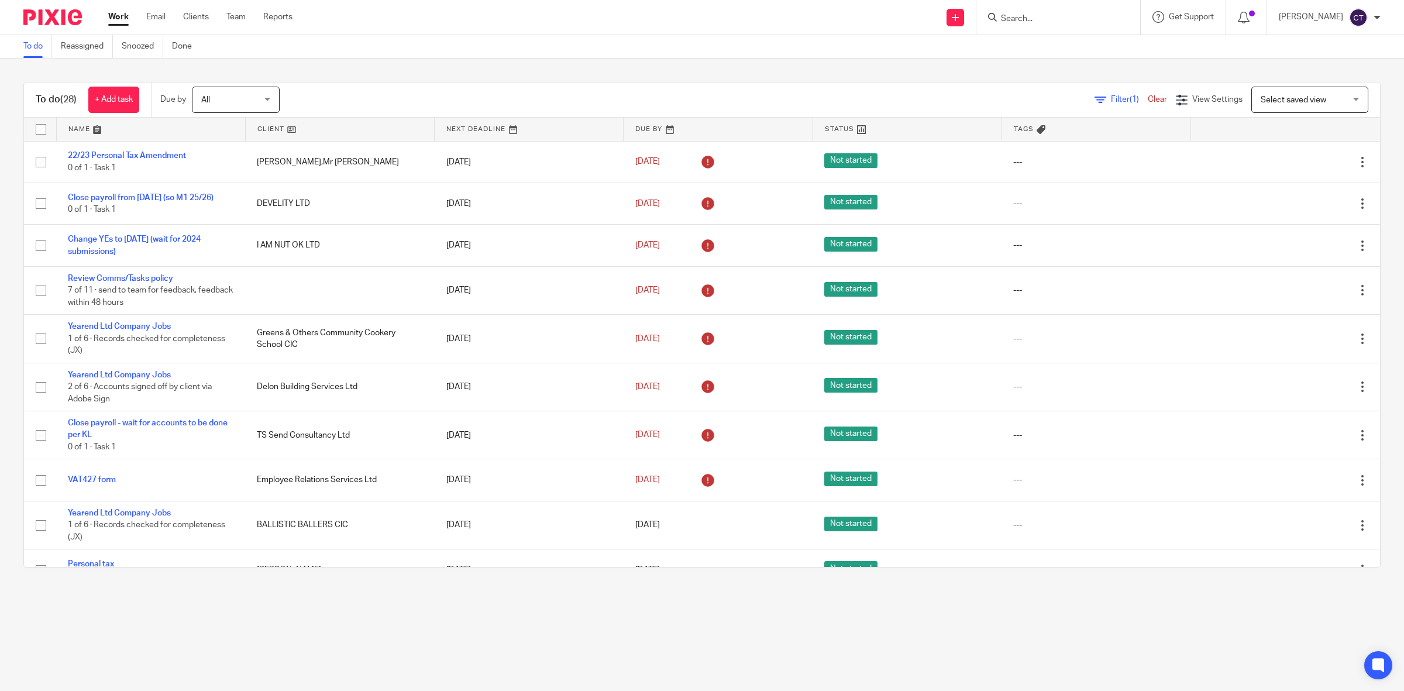 The image size is (1404, 691). Describe the element at coordinates (1217, 99) in the screenshot. I see `span: View Settings` at that location.